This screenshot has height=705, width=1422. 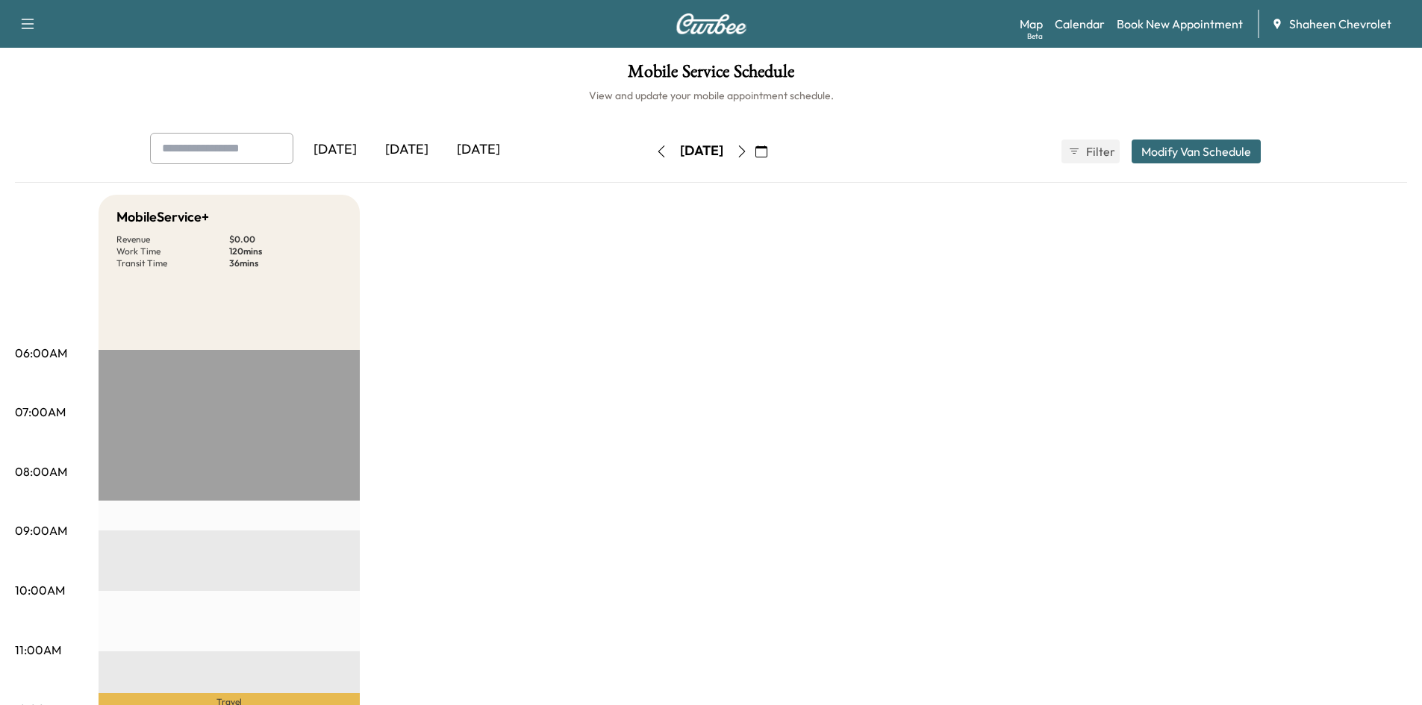 What do you see at coordinates (172, 240) in the screenshot?
I see `p: Revenue` at bounding box center [172, 240].